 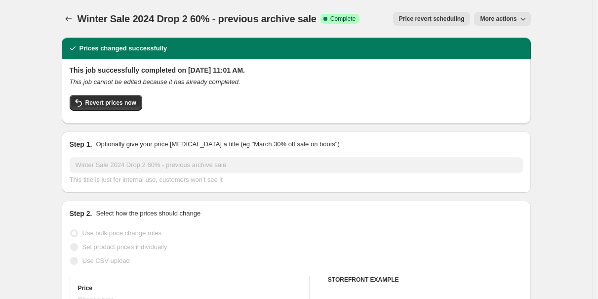 What do you see at coordinates (431, 19) in the screenshot?
I see `button: Price revert scheduling` at bounding box center [431, 19].